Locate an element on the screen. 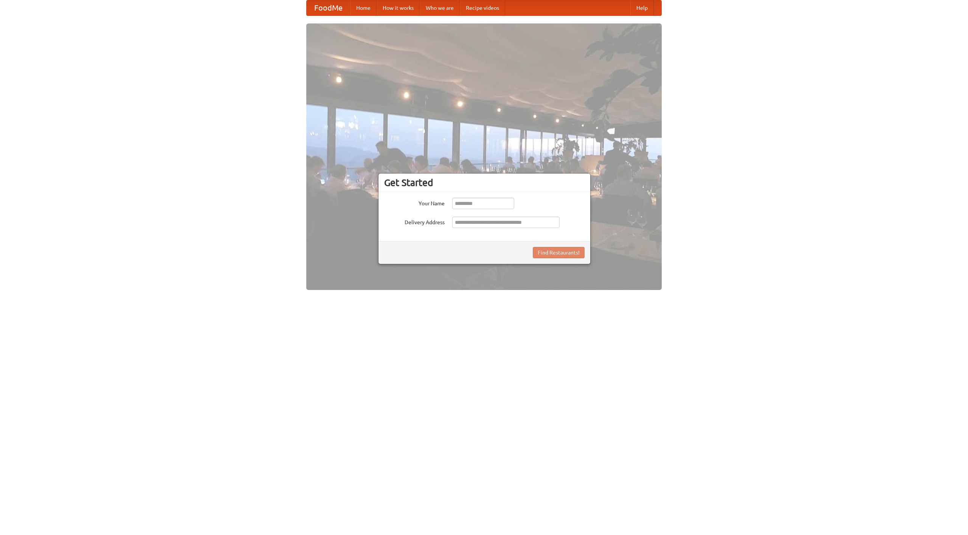 This screenshot has width=968, height=535. a: Recipe videos is located at coordinates (483, 8).